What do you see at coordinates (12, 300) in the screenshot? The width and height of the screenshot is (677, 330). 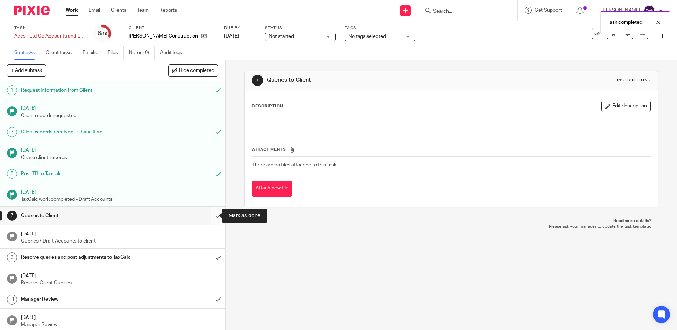 I see `div: 11` at bounding box center [12, 300].